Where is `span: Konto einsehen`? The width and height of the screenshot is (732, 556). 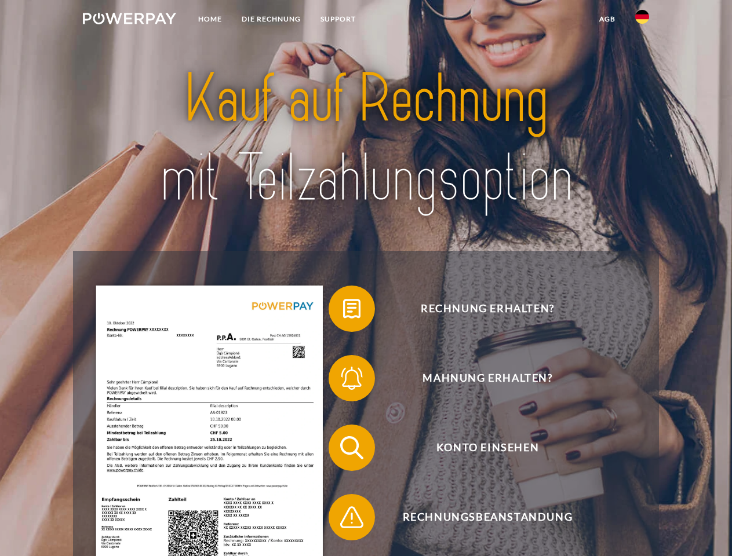
span: Konto einsehen is located at coordinates (487, 448).